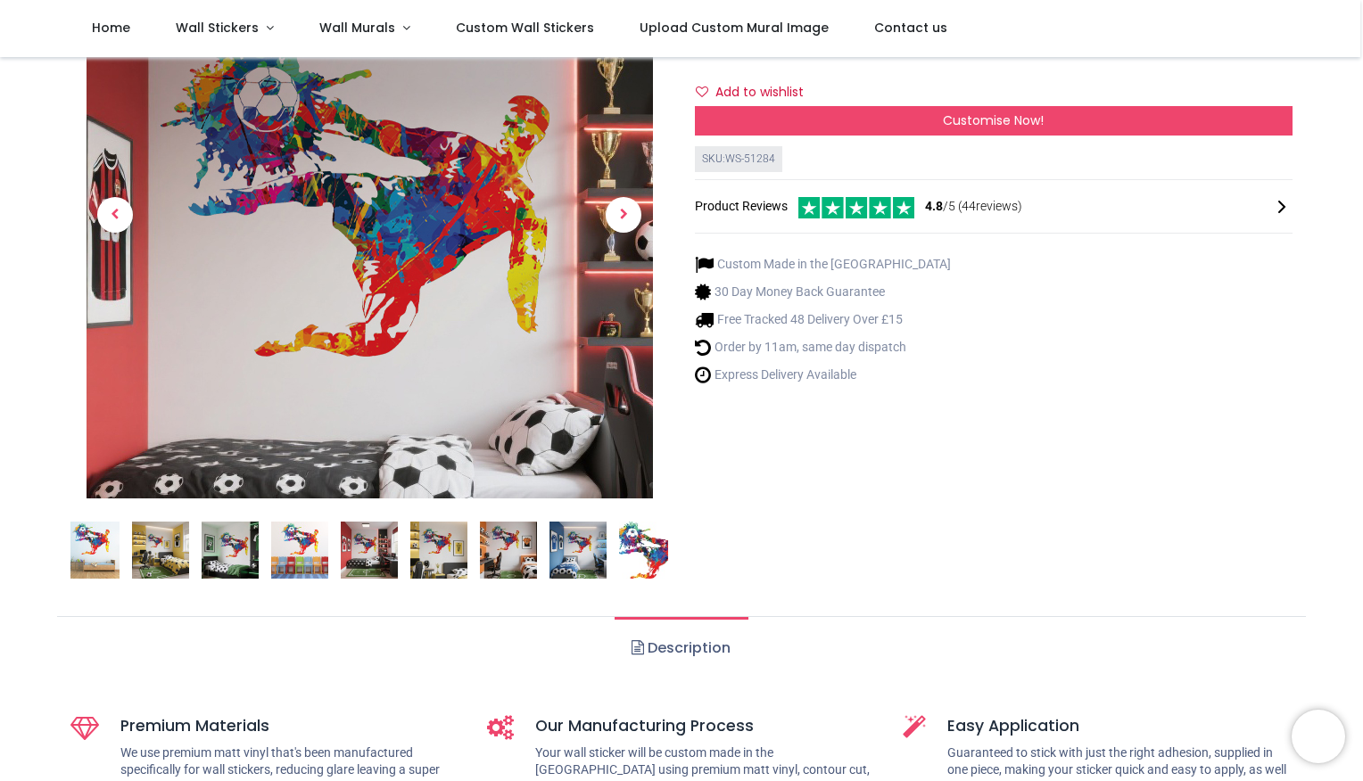  What do you see at coordinates (738, 159) in the screenshot?
I see `div: SKU: WS-51284` at bounding box center [738, 159].